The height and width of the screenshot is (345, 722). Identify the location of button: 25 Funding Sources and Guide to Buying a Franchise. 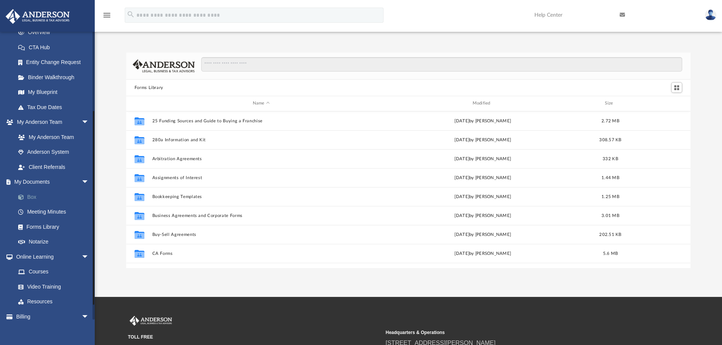
(261, 121).